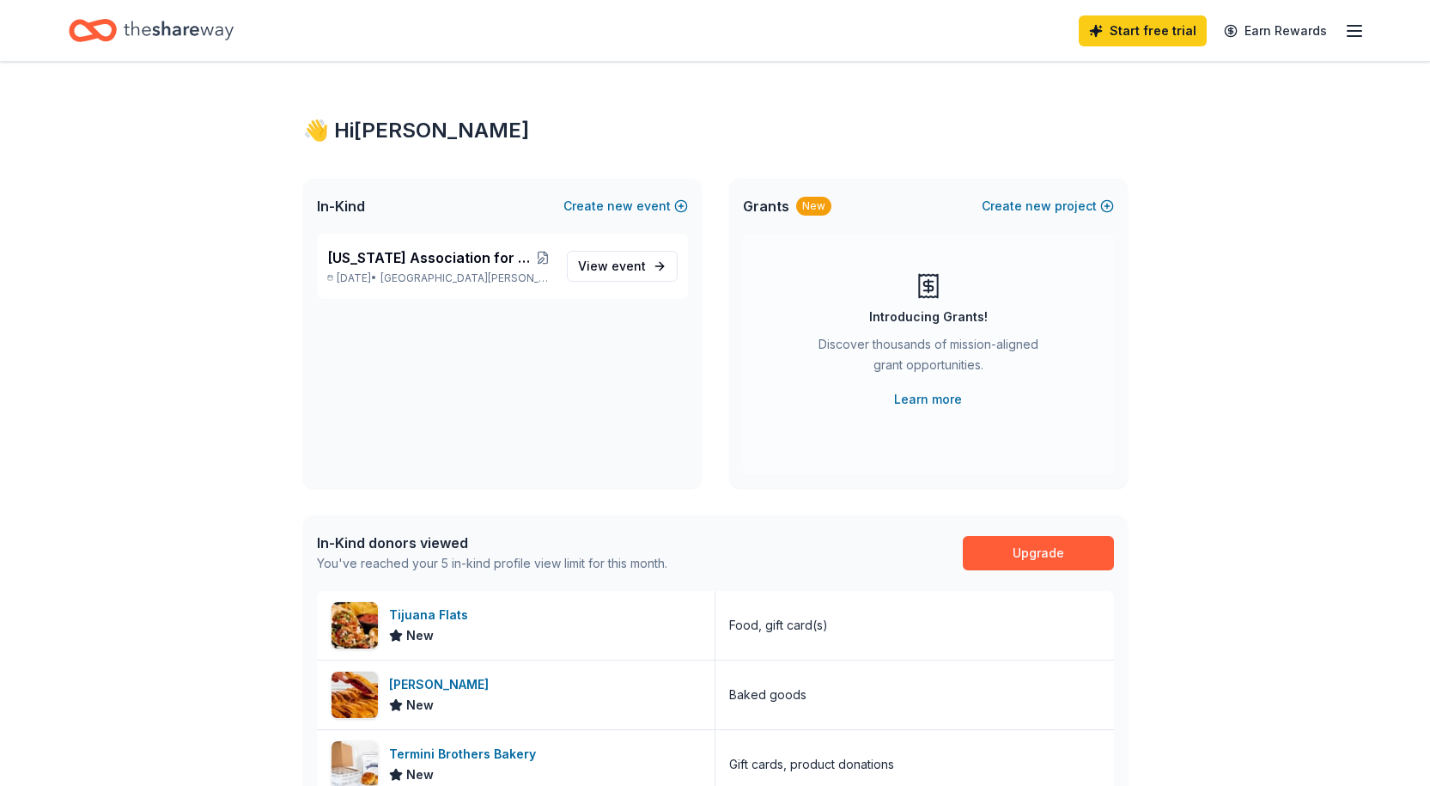 The image size is (1430, 786). I want to click on div: Introducing Grants!, so click(929, 317).